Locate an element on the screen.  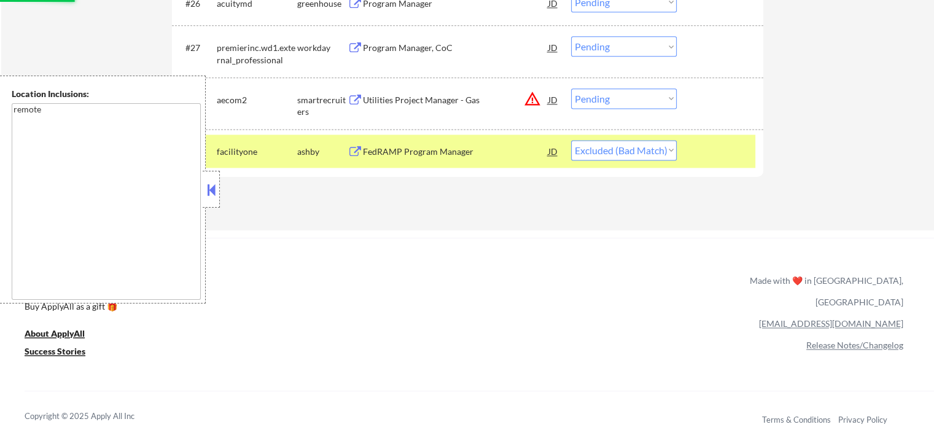
div: smartrecruiters is located at coordinates (322, 106).